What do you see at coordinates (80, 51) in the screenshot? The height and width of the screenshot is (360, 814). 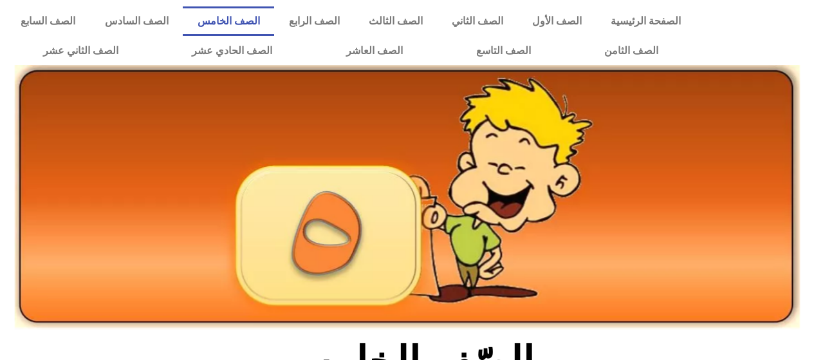 I see `a: الصف الثاني عشر` at bounding box center [80, 51].